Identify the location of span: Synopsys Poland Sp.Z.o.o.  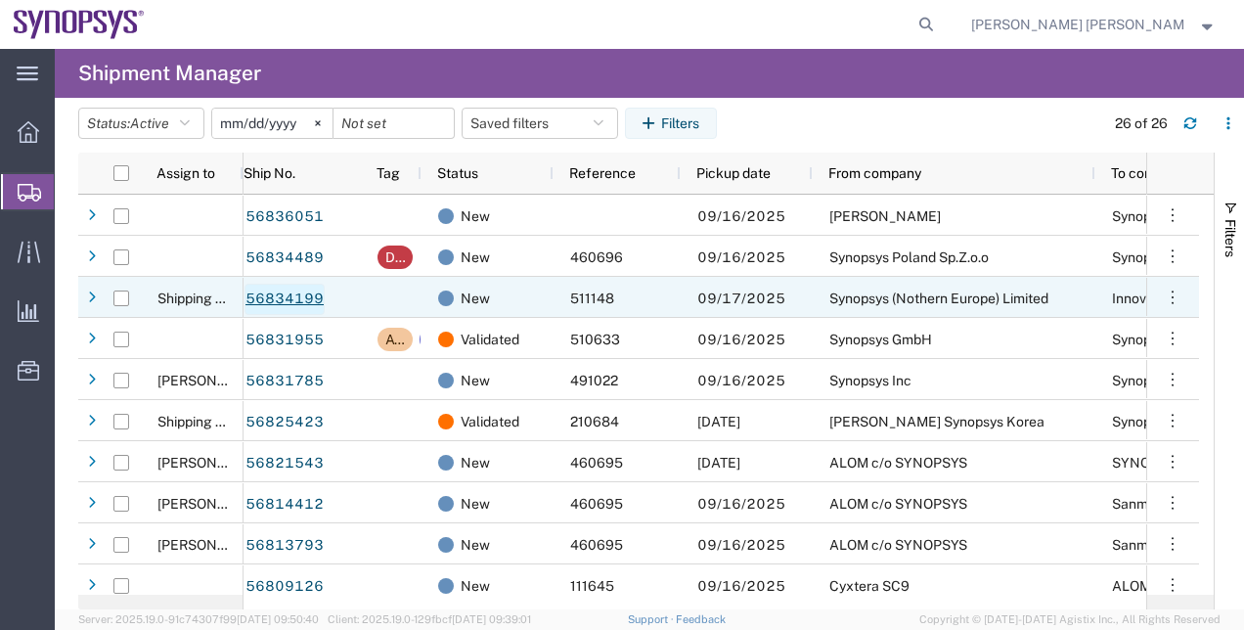
(909, 257).